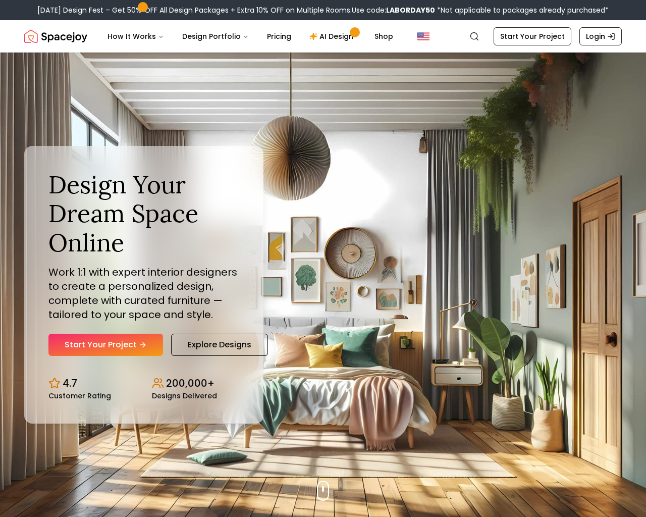  What do you see at coordinates (383, 36) in the screenshot?
I see `a: Shop` at bounding box center [383, 36].